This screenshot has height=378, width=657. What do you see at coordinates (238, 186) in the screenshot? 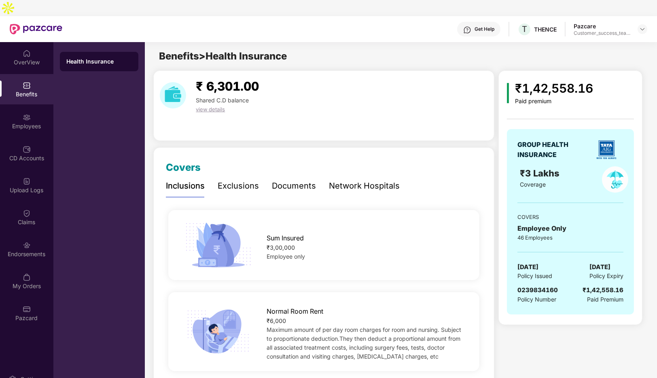
I see `div: Exclusions` at bounding box center [238, 186].